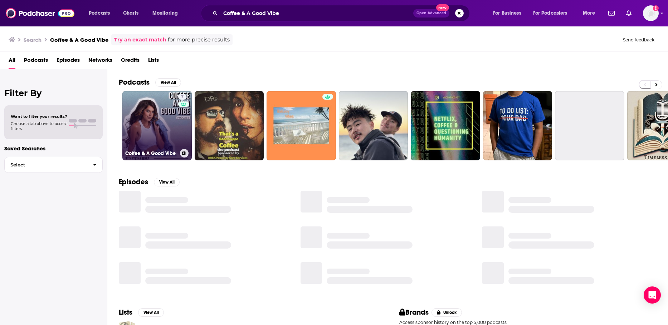  Describe the element at coordinates (431, 13) in the screenshot. I see `span: Open Advanced` at that location.